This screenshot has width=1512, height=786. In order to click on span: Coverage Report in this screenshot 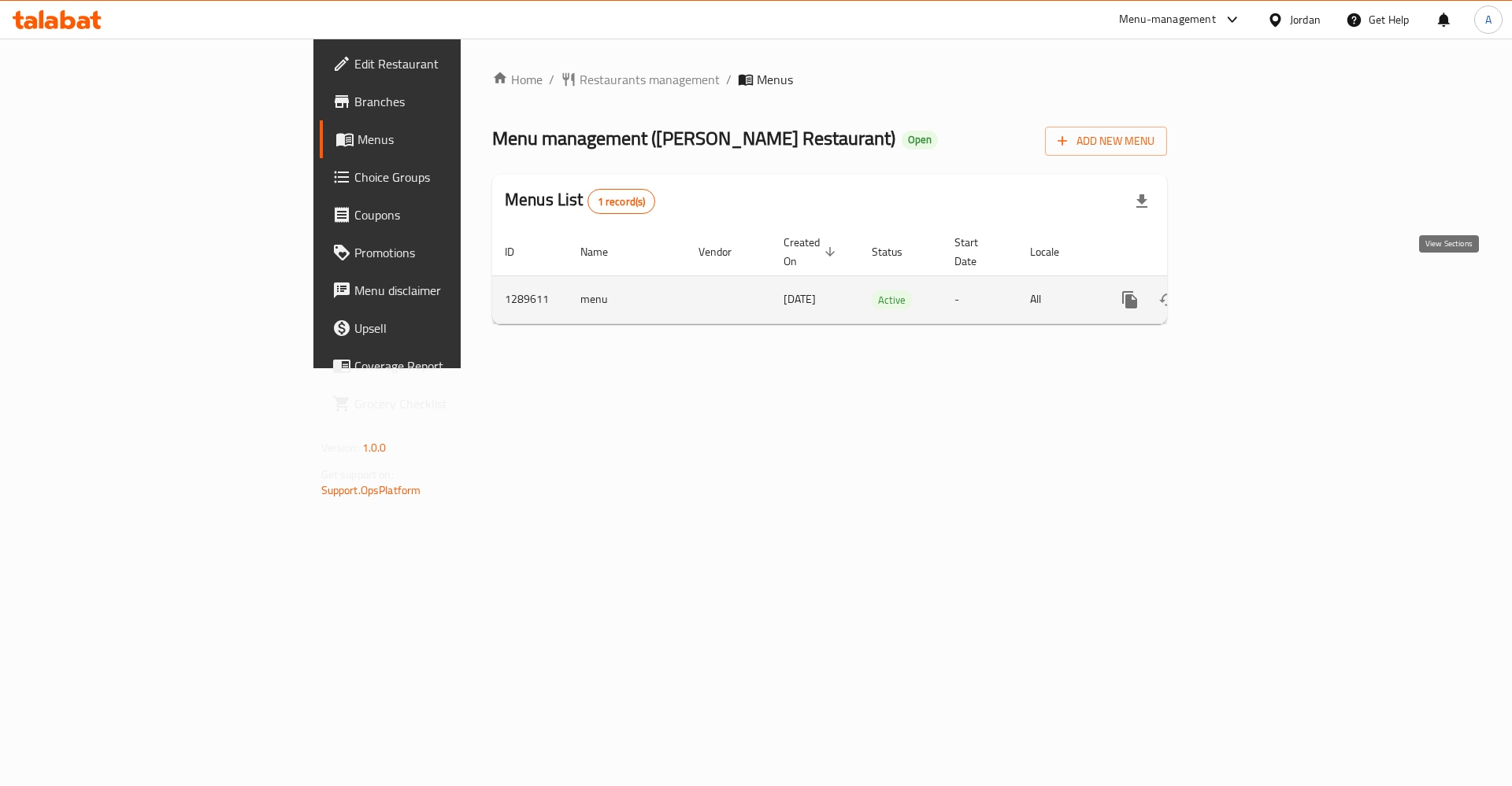, I will do `click(453, 366)`.